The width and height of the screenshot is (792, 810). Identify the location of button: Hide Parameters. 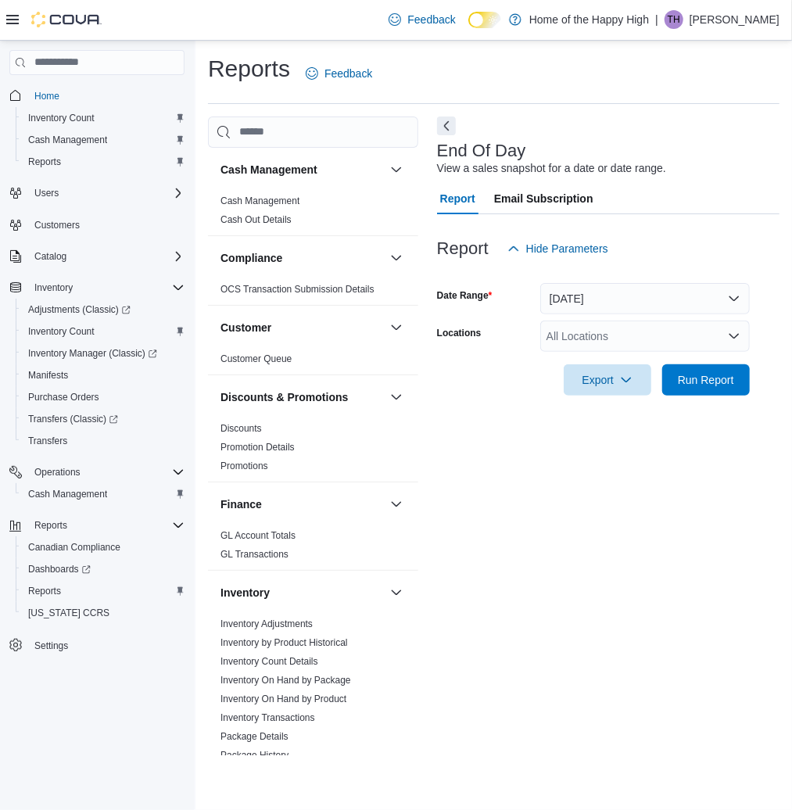
(557, 249).